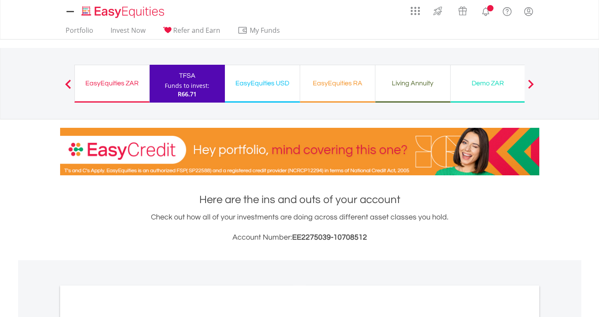 The width and height of the screenshot is (599, 317). I want to click on img: thrive-v2.svg, so click(438, 11).